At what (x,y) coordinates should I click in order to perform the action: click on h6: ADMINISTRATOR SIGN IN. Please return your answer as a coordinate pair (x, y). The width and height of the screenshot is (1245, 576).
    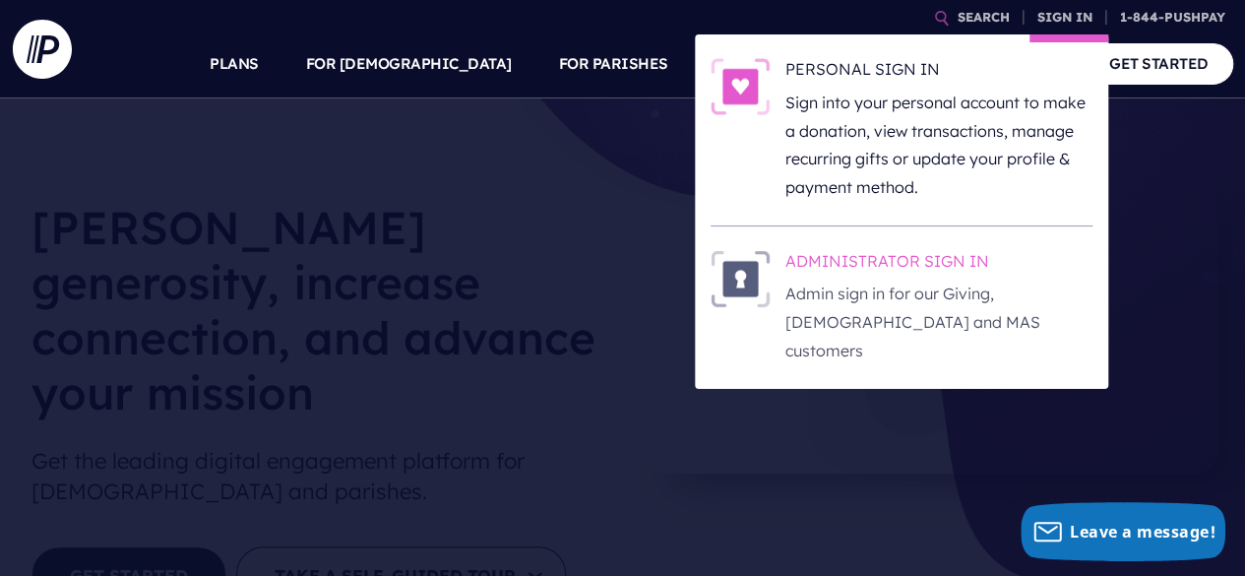
    Looking at the image, I should click on (939, 265).